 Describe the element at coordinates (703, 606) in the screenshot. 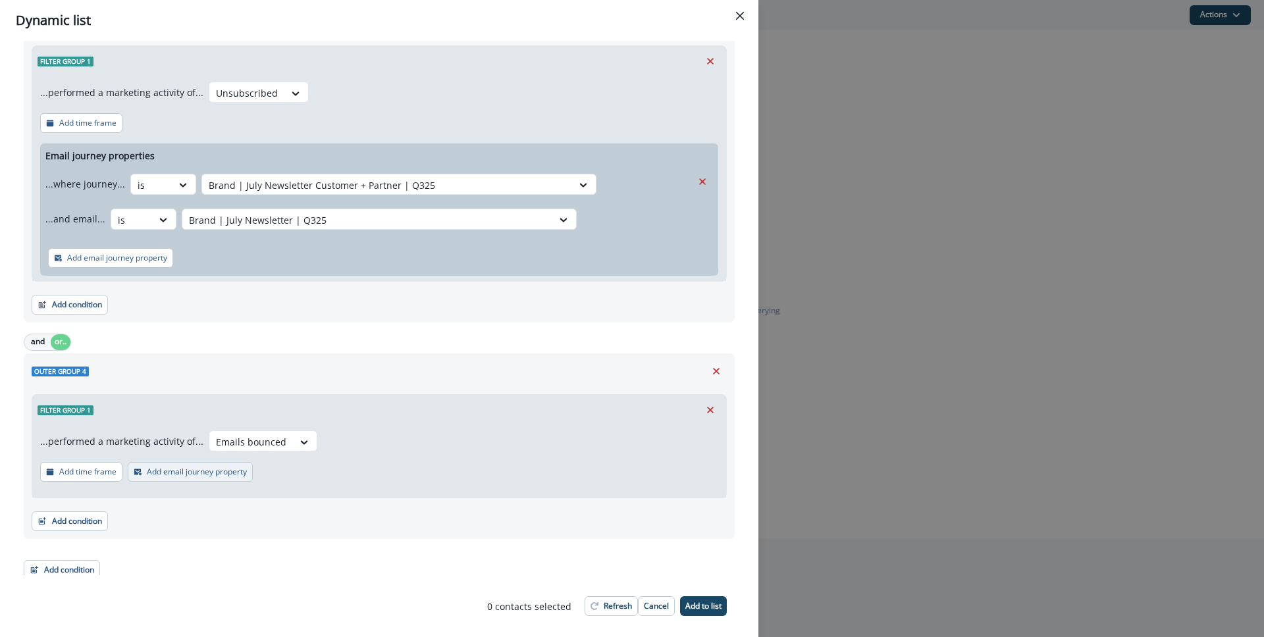

I see `button: Add to list` at that location.